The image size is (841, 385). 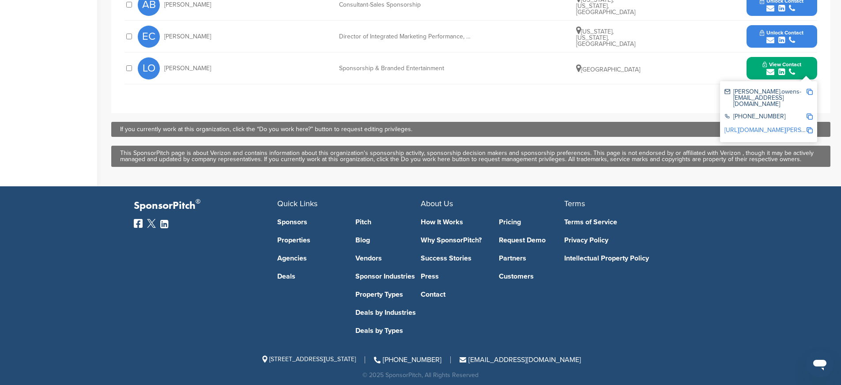 What do you see at coordinates (205, 206) in the screenshot?
I see `p: SponsorPitch` at bounding box center [205, 206].